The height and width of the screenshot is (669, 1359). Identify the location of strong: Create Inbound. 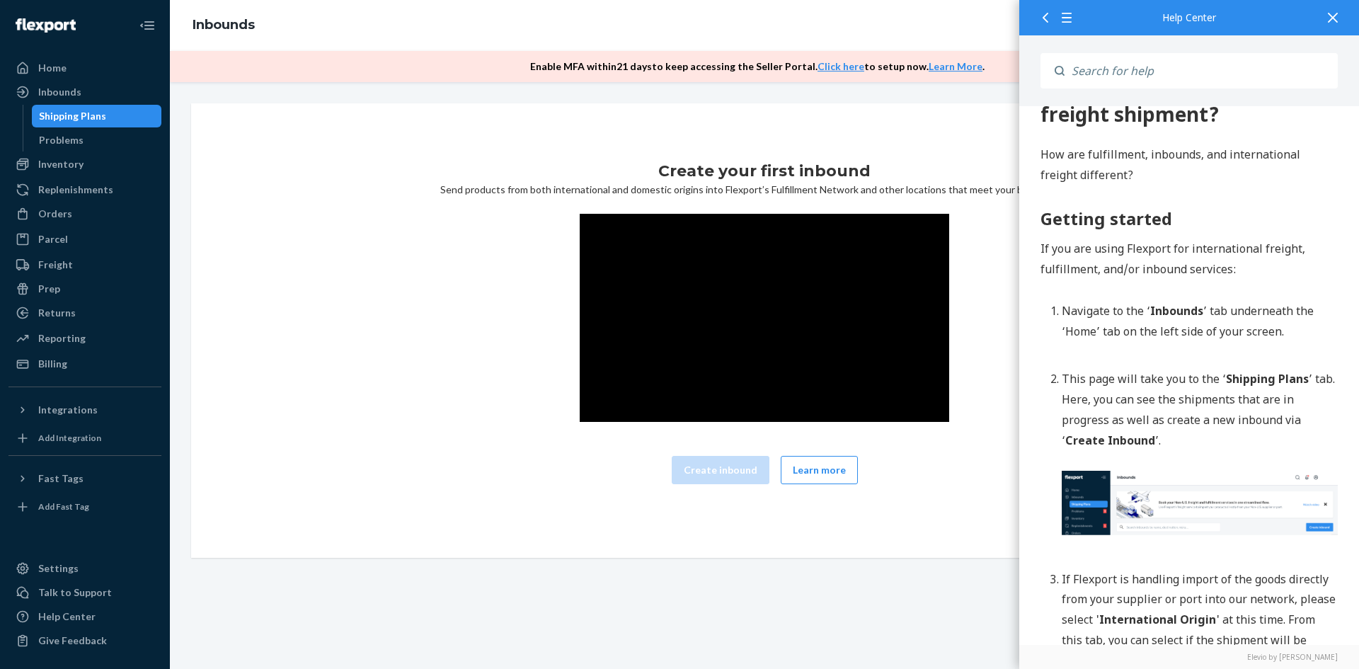
(91, 413).